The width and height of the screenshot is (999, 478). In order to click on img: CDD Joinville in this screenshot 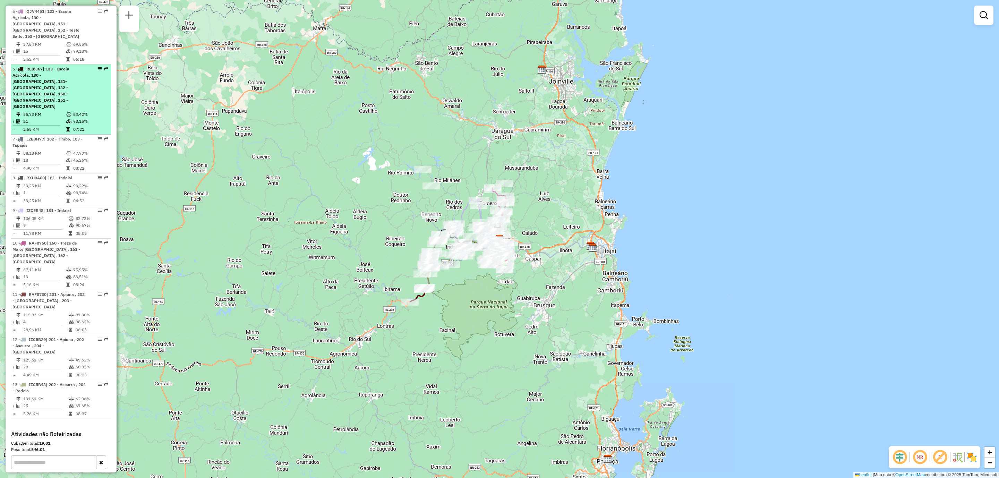, I will do `click(542, 70)`.